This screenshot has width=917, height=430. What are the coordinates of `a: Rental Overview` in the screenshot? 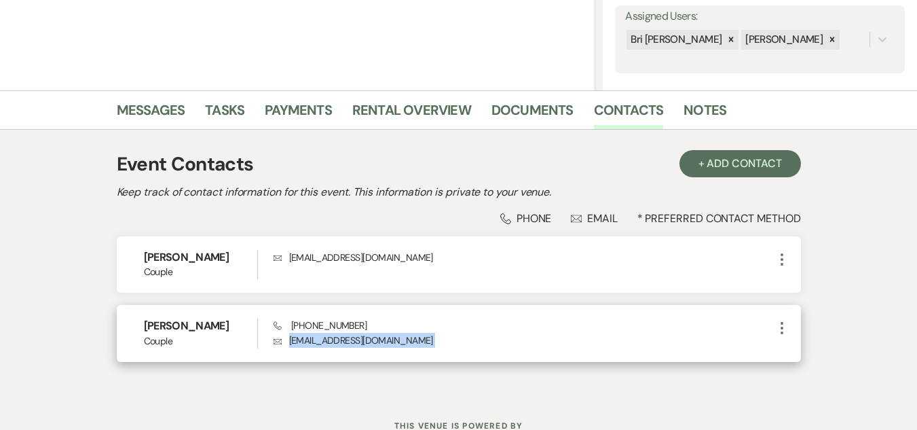 It's located at (412, 114).